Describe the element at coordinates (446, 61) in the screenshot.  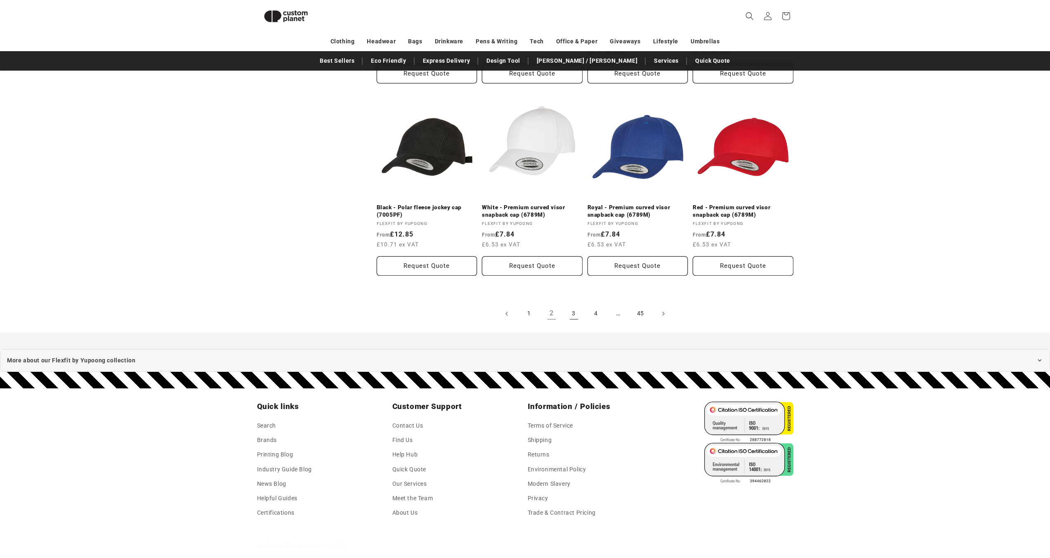
I see `a: Express Delivery` at that location.